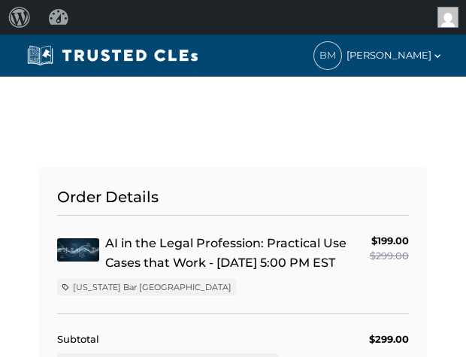 The height and width of the screenshot is (357, 466). I want to click on img: AI in the Legal Profession: Practical Use Cases that Work - 10/15 - 5:00 PM EST, so click(78, 249).